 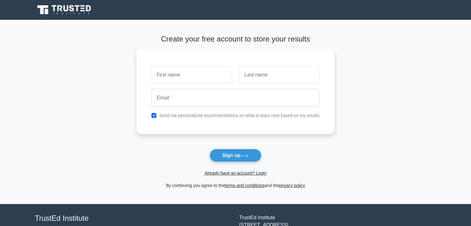 I want to click on input: Email, so click(x=235, y=98).